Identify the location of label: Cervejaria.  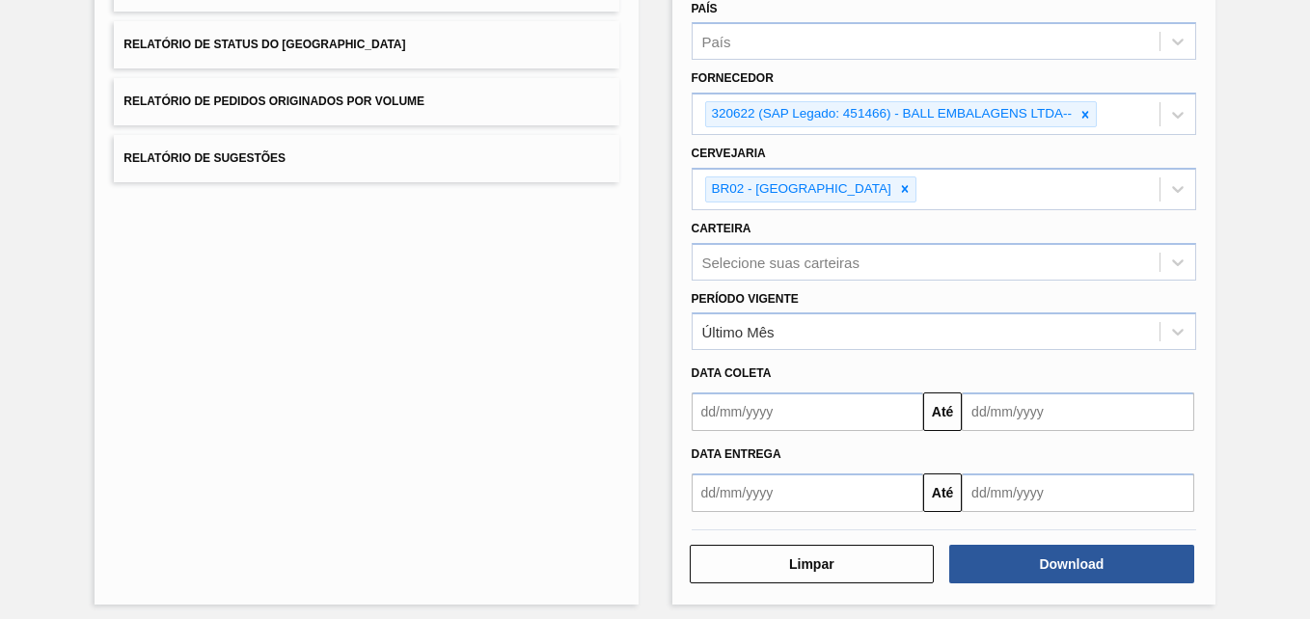
(728, 153).